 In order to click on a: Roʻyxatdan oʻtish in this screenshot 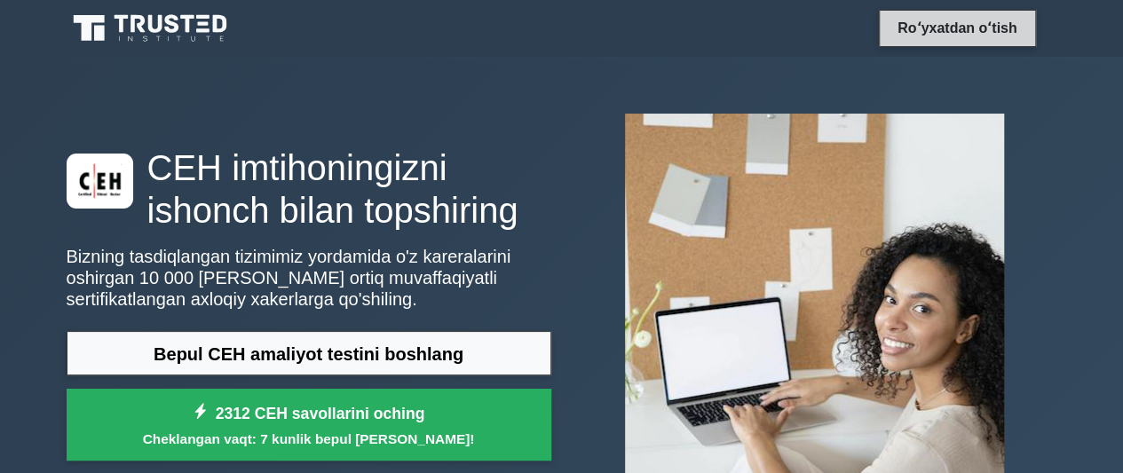, I will do `click(957, 28)`.